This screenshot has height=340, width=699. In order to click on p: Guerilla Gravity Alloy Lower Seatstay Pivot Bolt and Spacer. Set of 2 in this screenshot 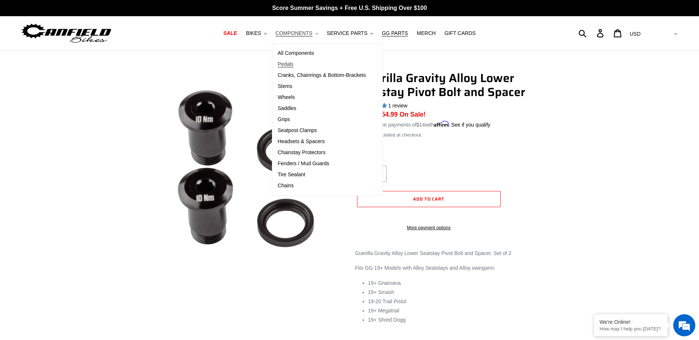, I will do `click(453, 253)`.